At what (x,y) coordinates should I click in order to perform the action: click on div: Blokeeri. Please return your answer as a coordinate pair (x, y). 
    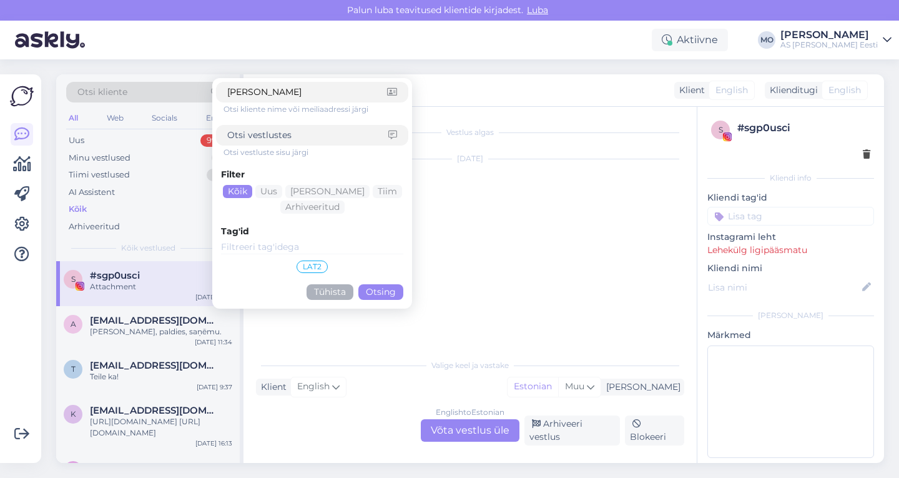
    Looking at the image, I should click on (655, 430).